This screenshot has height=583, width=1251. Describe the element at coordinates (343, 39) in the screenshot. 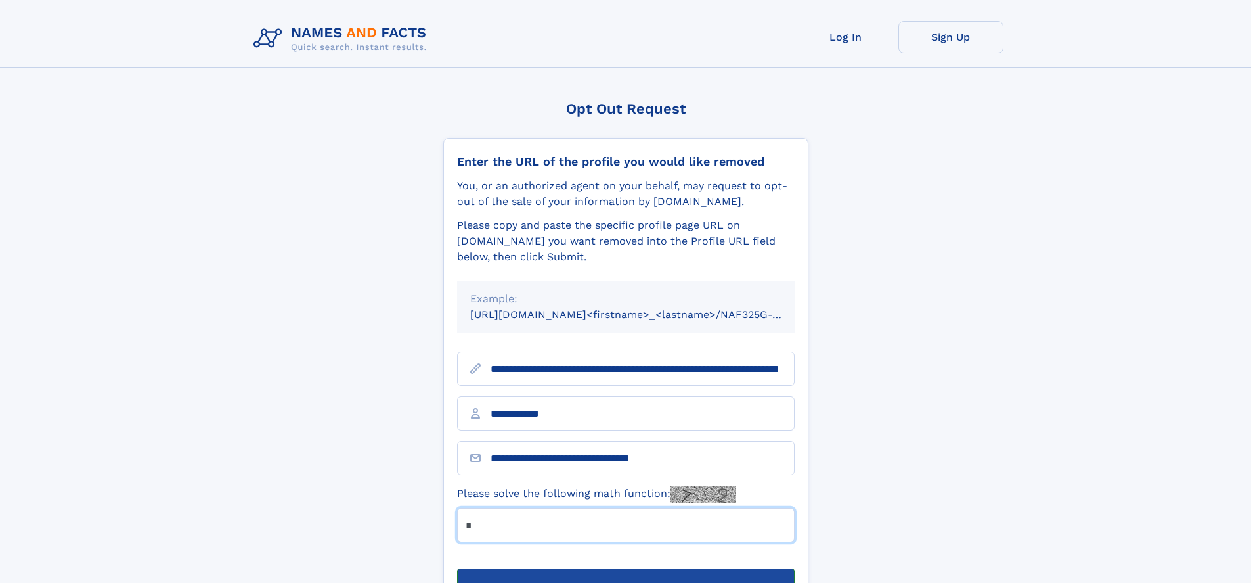

I see `img: Logo Names and Facts` at that location.